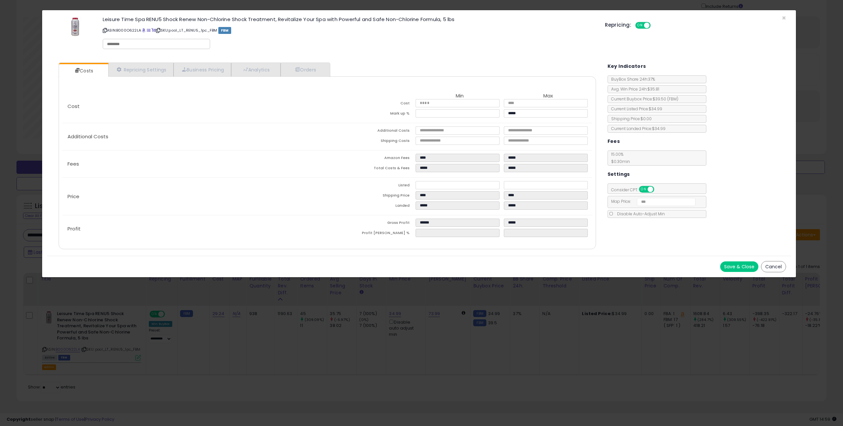 The height and width of the screenshot is (426, 843). I want to click on h5: Settings, so click(619, 174).